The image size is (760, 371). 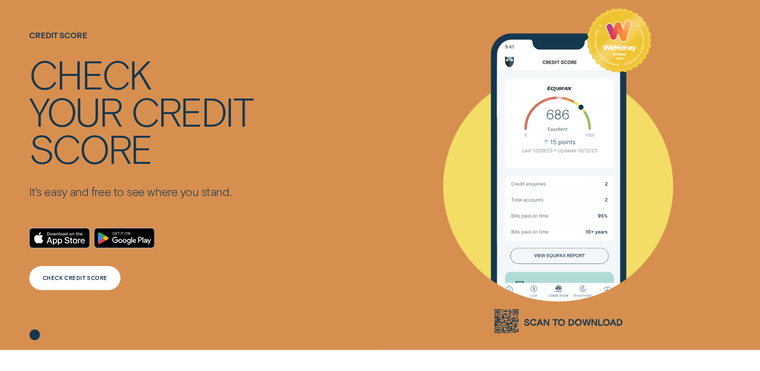 What do you see at coordinates (141, 191) in the screenshot?
I see `p: It’s easy and free to see where you stand.` at bounding box center [141, 191].